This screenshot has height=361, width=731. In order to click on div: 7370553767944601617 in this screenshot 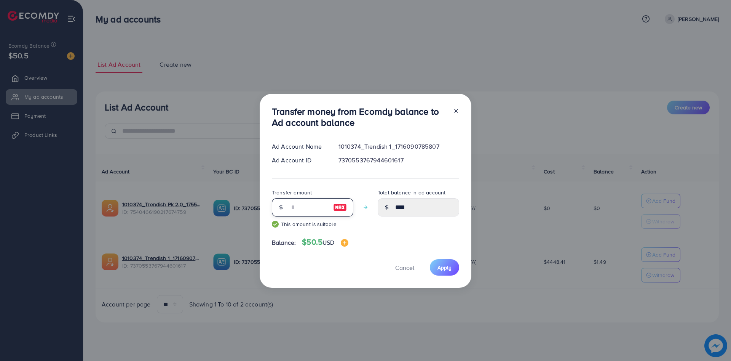, I will do `click(399, 160)`.